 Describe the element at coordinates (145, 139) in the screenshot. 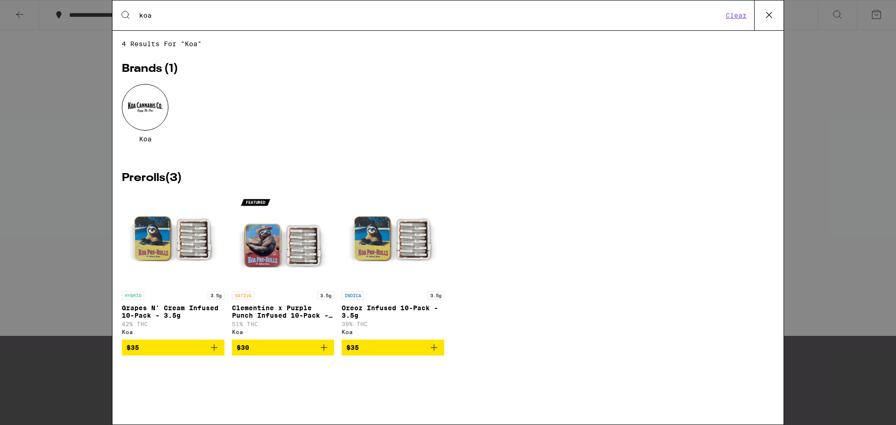

I see `span: Koa` at that location.